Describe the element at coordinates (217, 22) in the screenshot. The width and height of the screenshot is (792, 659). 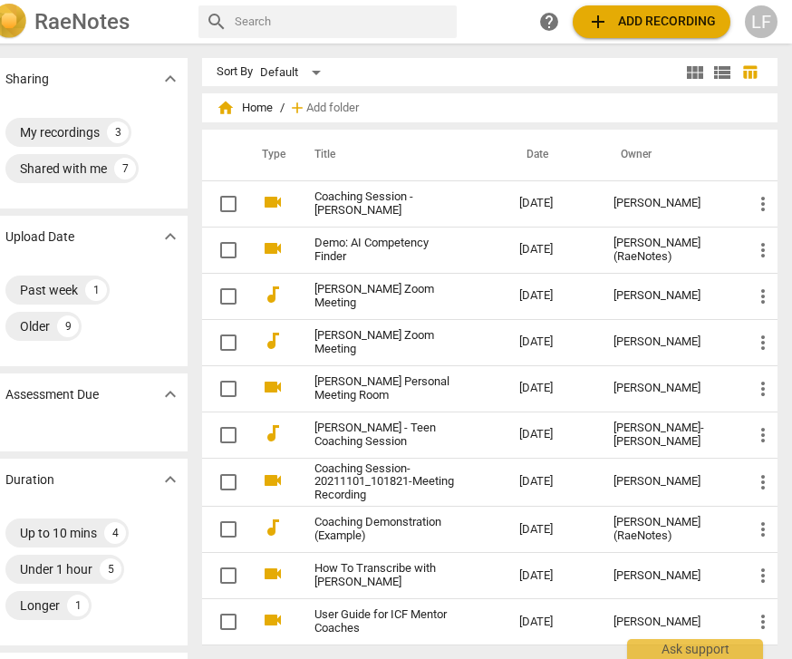
I see `span: search` at that location.